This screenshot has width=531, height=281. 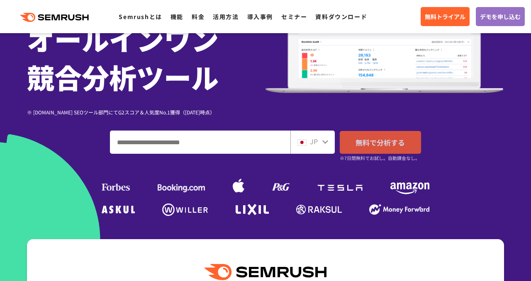 What do you see at coordinates (341, 17) in the screenshot?
I see `a: 資料ダウンロード` at bounding box center [341, 17].